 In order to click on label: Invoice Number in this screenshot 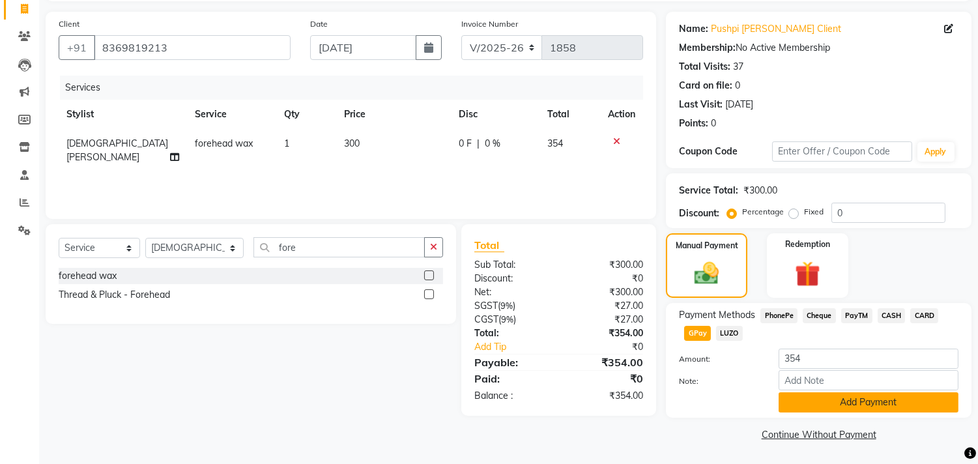, I will do `click(489, 24)`.